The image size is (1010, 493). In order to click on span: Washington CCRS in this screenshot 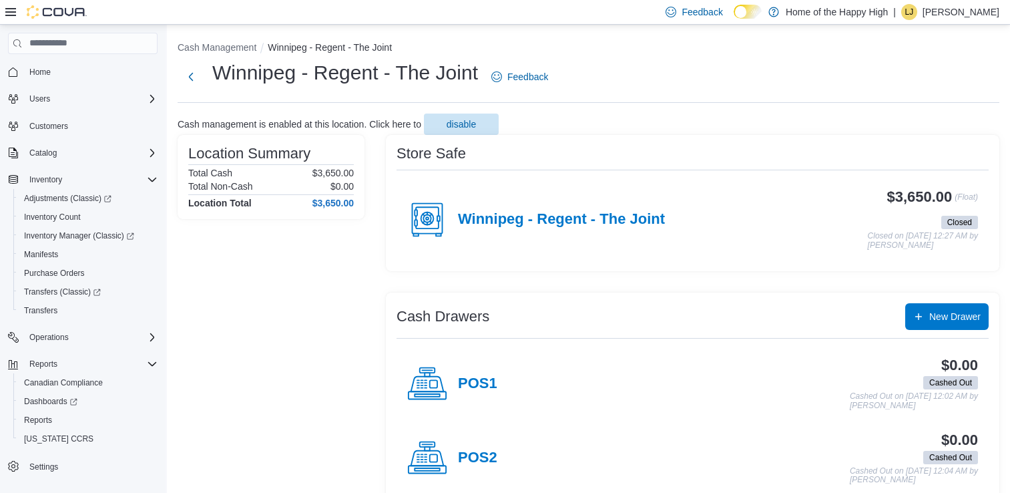, I will do `click(88, 439)`.